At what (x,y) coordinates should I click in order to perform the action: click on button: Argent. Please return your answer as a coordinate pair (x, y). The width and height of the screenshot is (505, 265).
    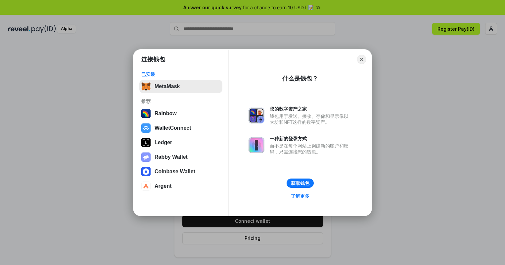
    Looking at the image, I should click on (181, 186).